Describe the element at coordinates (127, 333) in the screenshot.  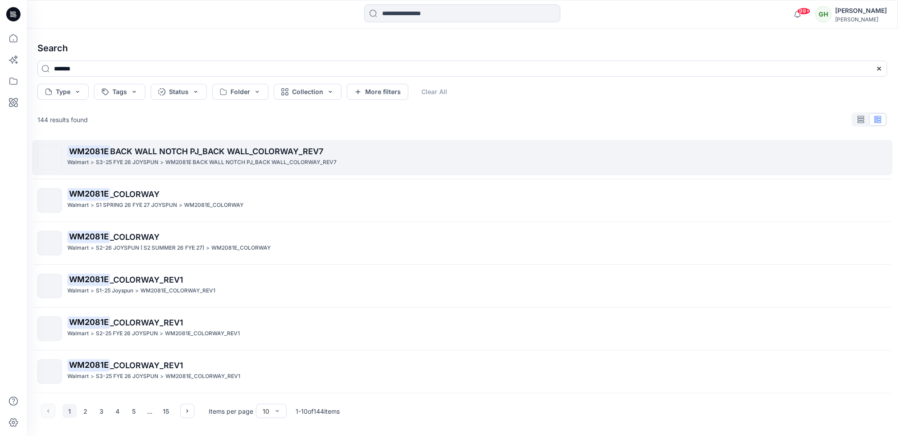
I see `p: S2-25 FYE 26 JOYSPUN` at that location.